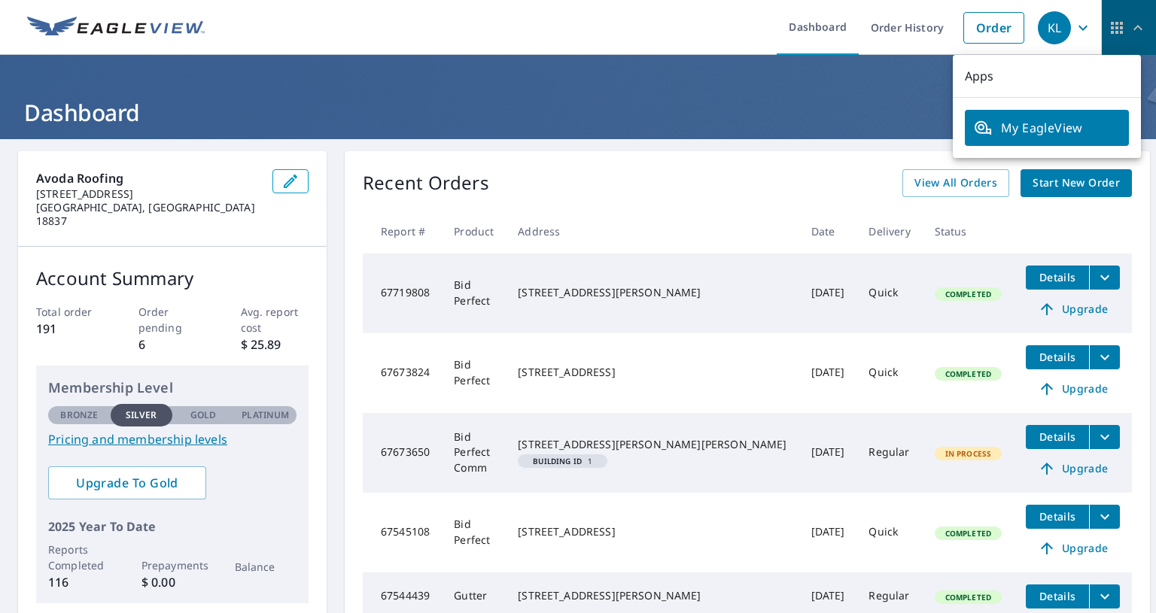  I want to click on th: Status, so click(969, 231).